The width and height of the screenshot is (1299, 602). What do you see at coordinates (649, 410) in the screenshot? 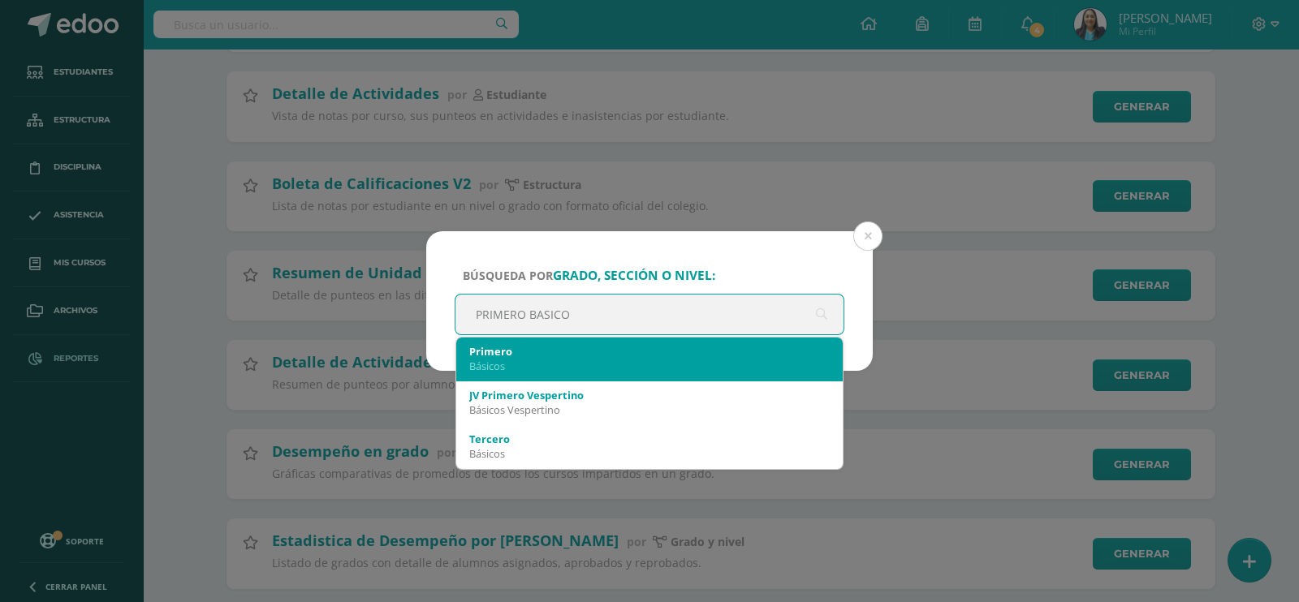
I see `div: Básicos Vespertino` at bounding box center [649, 410].